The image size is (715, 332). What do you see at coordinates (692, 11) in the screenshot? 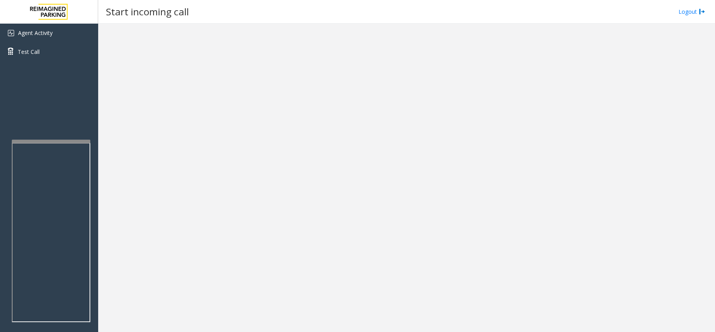
I see `a: Logout` at bounding box center [692, 11].